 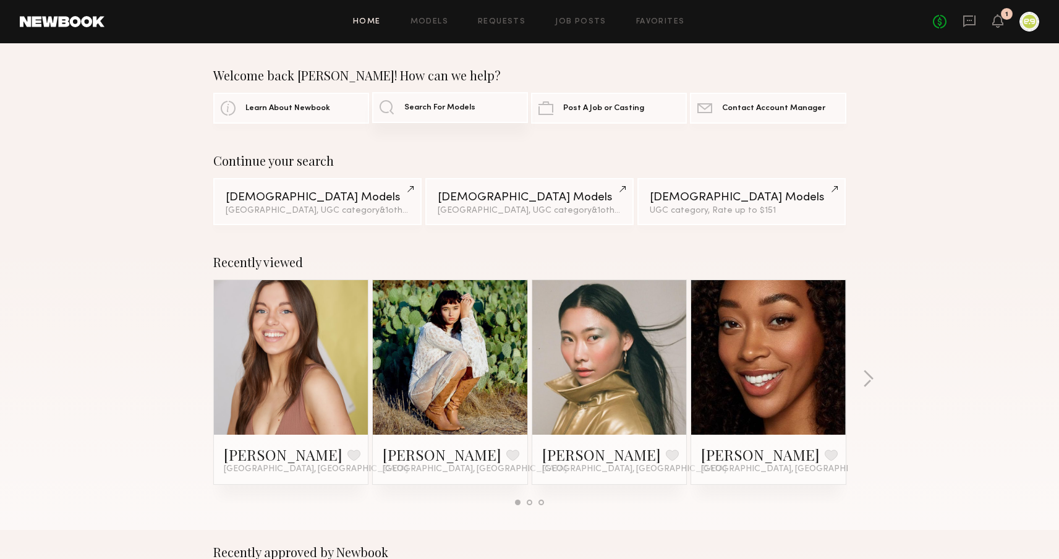 What do you see at coordinates (450, 108) in the screenshot?
I see `a: Search For Models` at bounding box center [450, 108].